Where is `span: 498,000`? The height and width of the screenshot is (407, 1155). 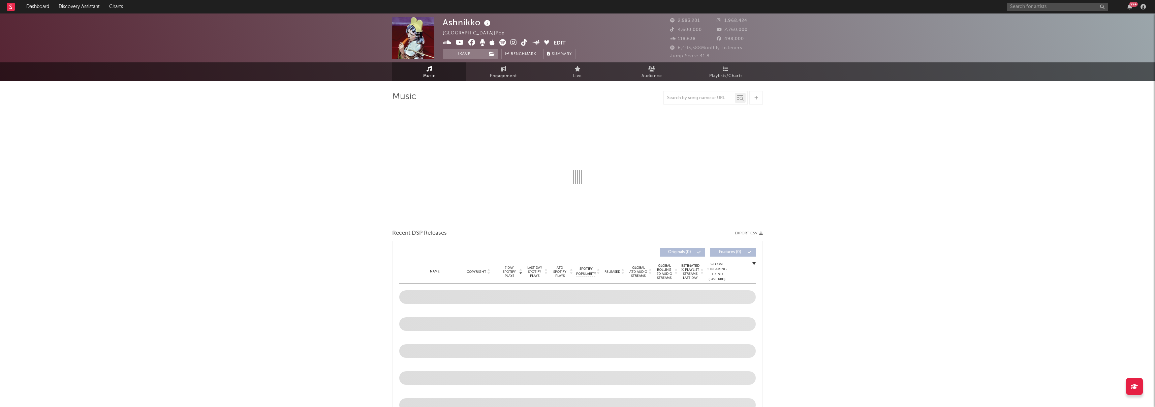
span: 498,000 is located at coordinates (730, 39).